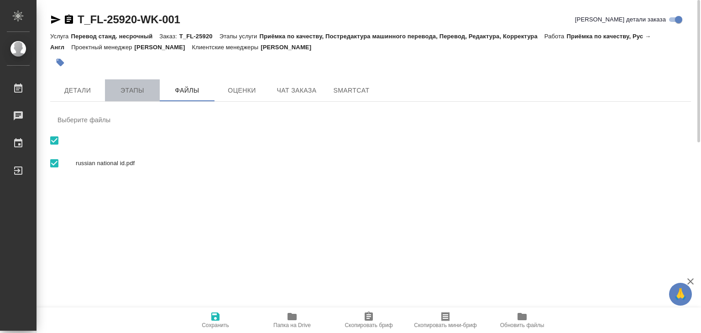 Image resolution: width=701 pixels, height=333 pixels. I want to click on span: Чат заказа, so click(297, 90).